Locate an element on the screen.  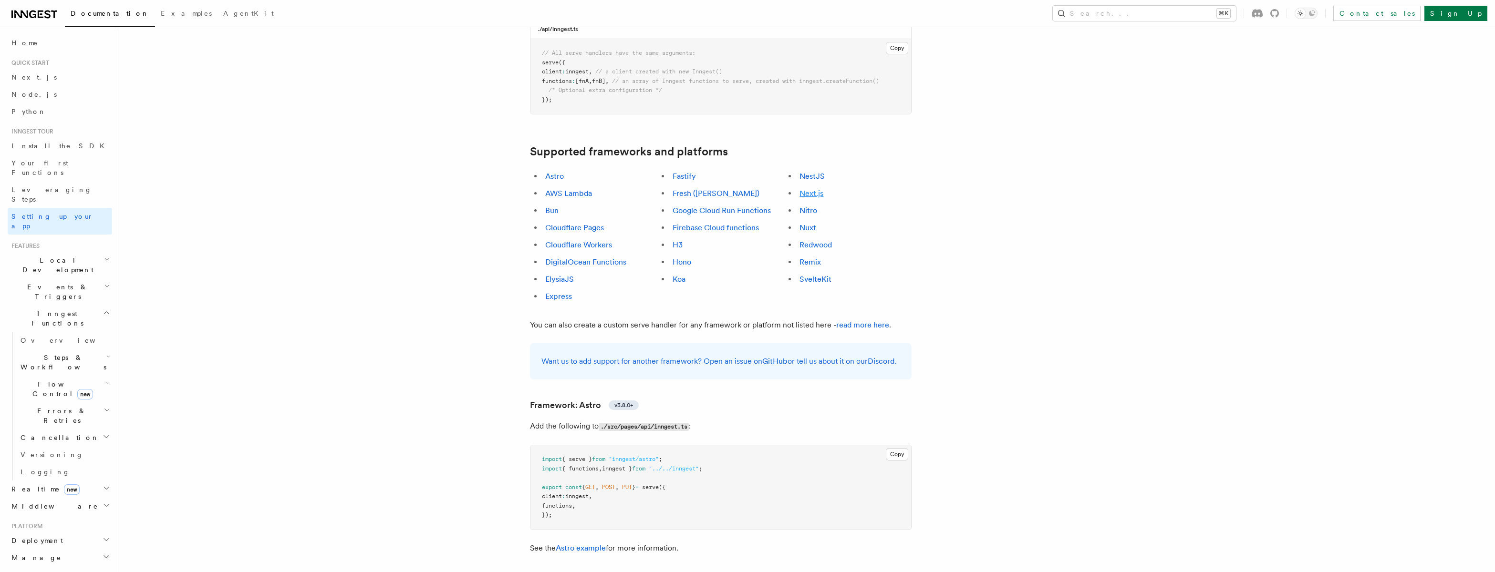
a: H3 is located at coordinates (677, 245).